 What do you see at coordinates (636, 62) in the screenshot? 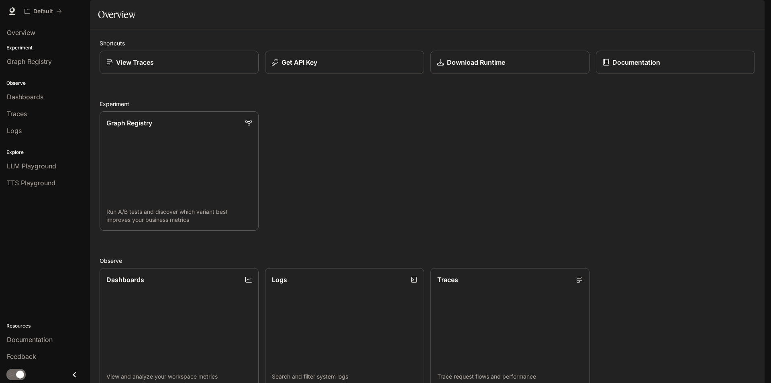
I see `p: Documentation` at bounding box center [636, 62].